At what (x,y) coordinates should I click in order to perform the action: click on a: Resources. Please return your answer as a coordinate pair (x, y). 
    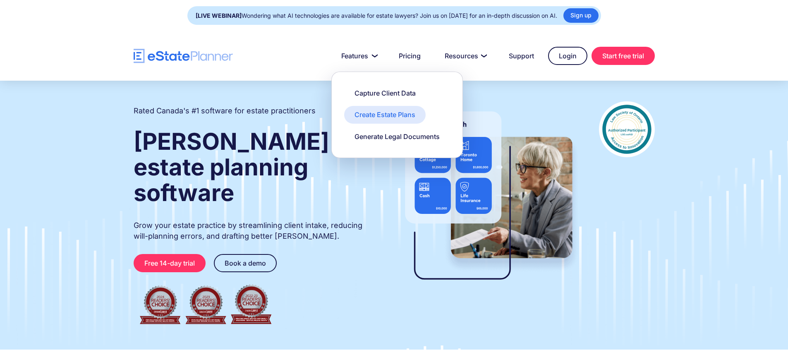
    Looking at the image, I should click on (465, 56).